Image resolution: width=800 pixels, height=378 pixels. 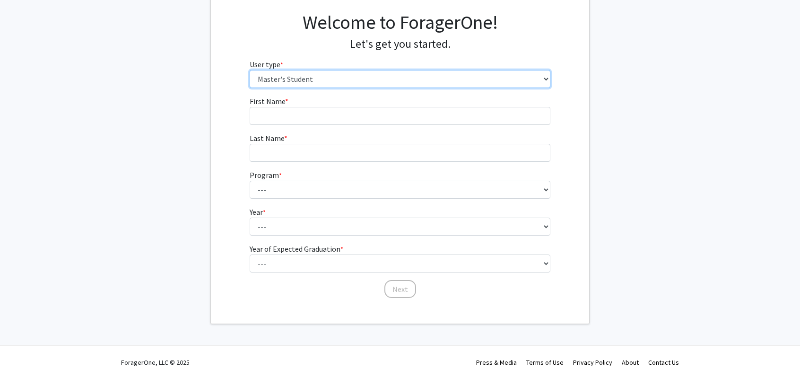 I want to click on label: Year of Expected Graduation, so click(x=296, y=249).